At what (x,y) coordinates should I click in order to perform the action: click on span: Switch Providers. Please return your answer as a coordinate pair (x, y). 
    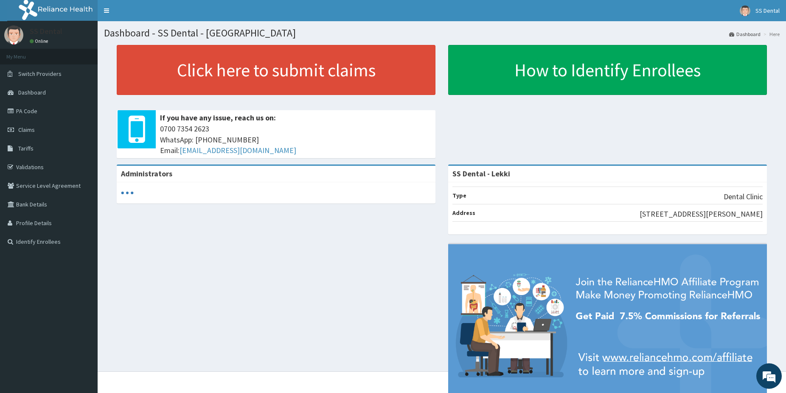
    Looking at the image, I should click on (40, 74).